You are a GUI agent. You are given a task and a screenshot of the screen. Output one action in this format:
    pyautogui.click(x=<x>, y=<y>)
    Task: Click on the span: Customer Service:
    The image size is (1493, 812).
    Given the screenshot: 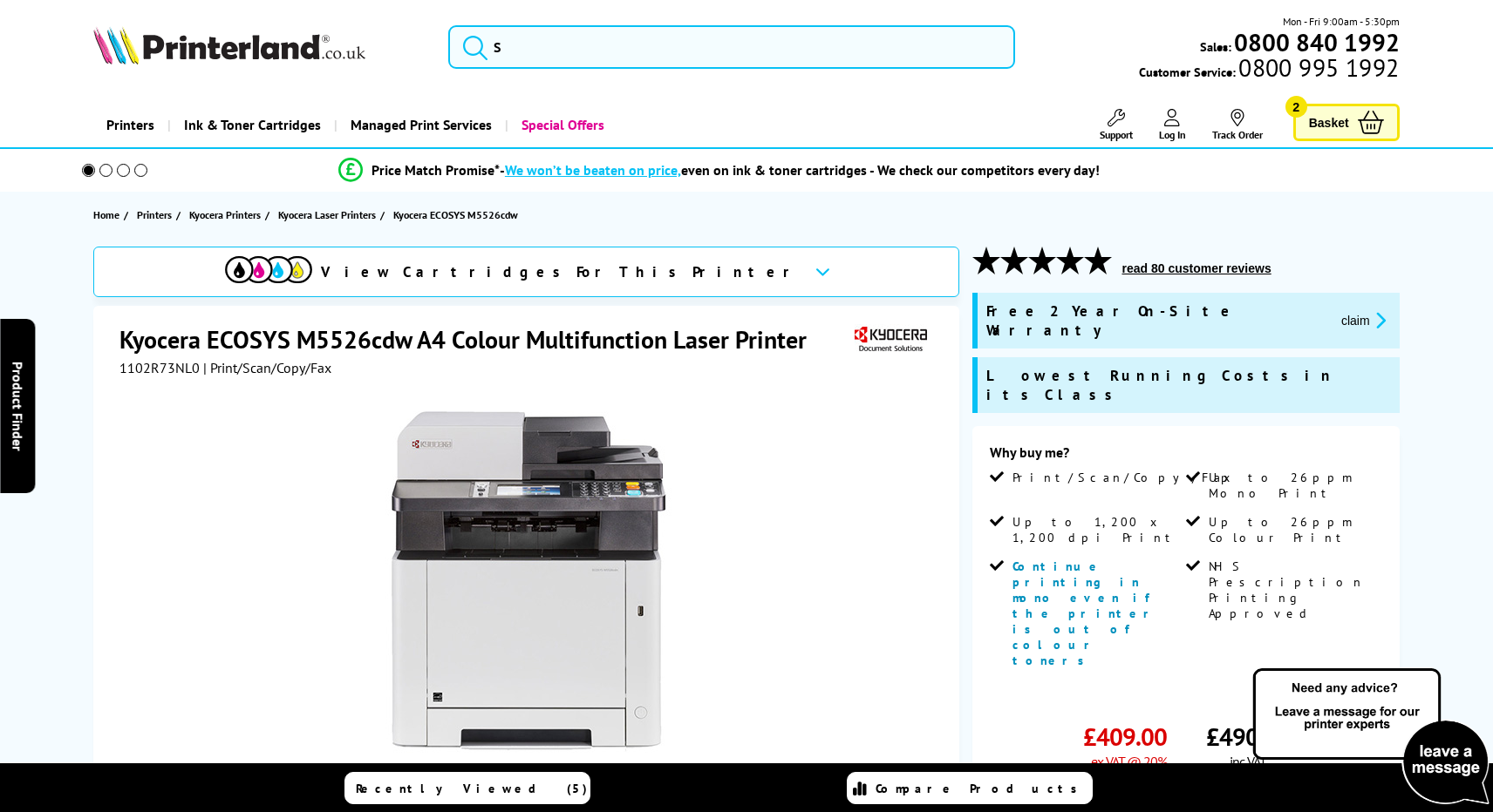 What is the action you would take?
    pyautogui.click(x=1269, y=69)
    